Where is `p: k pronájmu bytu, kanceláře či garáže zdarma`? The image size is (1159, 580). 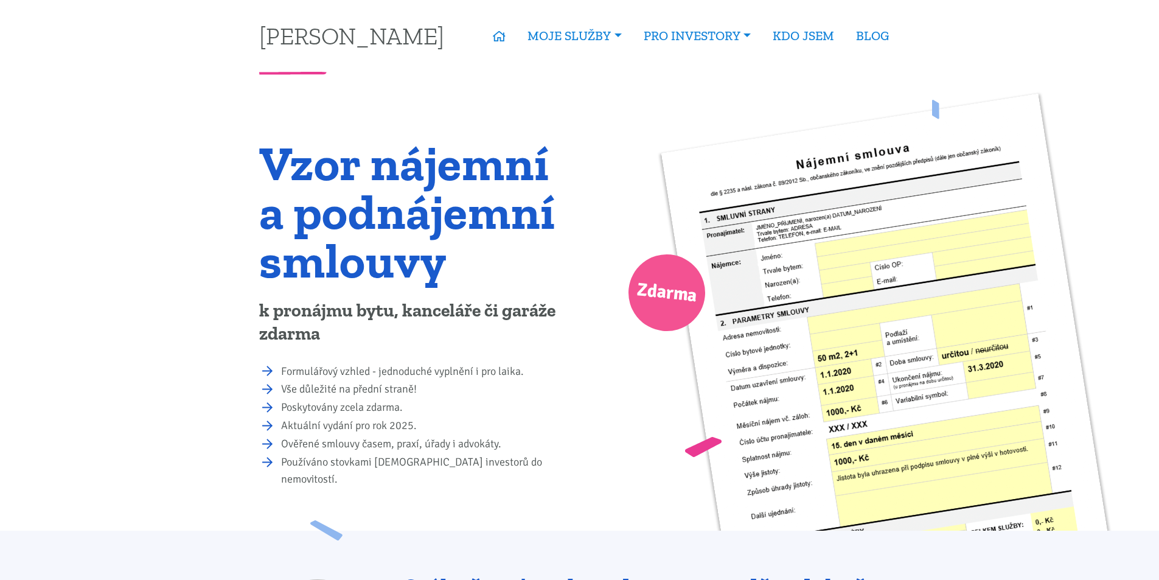 p: k pronájmu bytu, kanceláře či garáže zdarma is located at coordinates (415, 322).